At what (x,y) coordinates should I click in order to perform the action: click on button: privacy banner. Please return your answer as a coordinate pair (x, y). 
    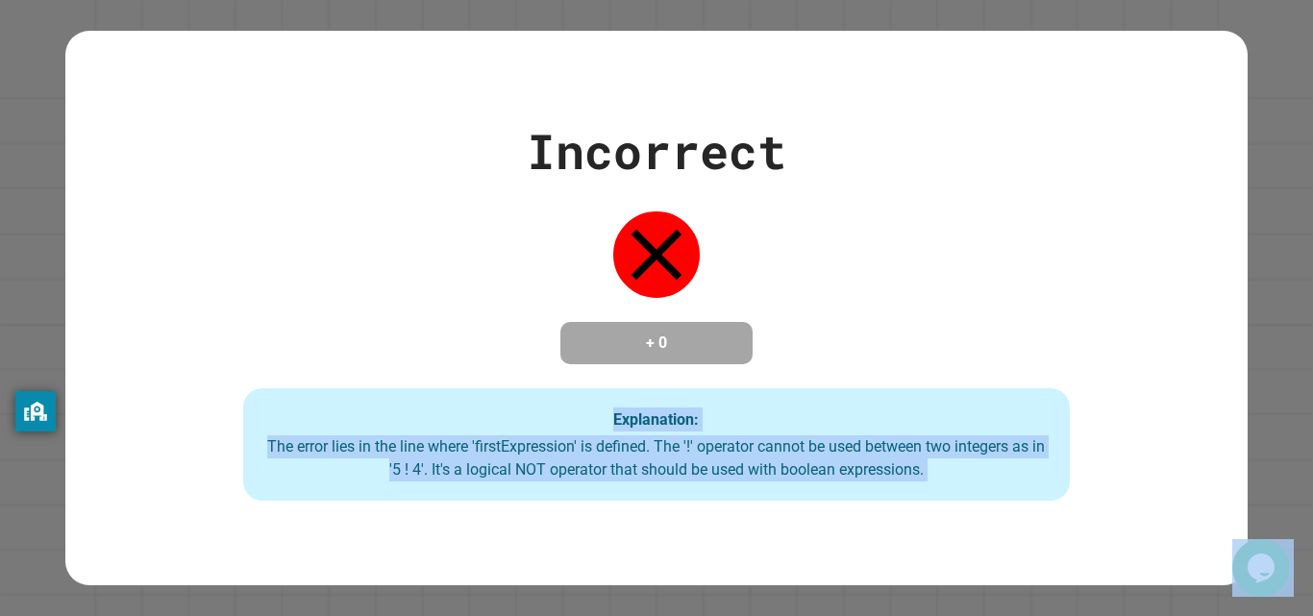
    Looking at the image, I should click on (36, 411).